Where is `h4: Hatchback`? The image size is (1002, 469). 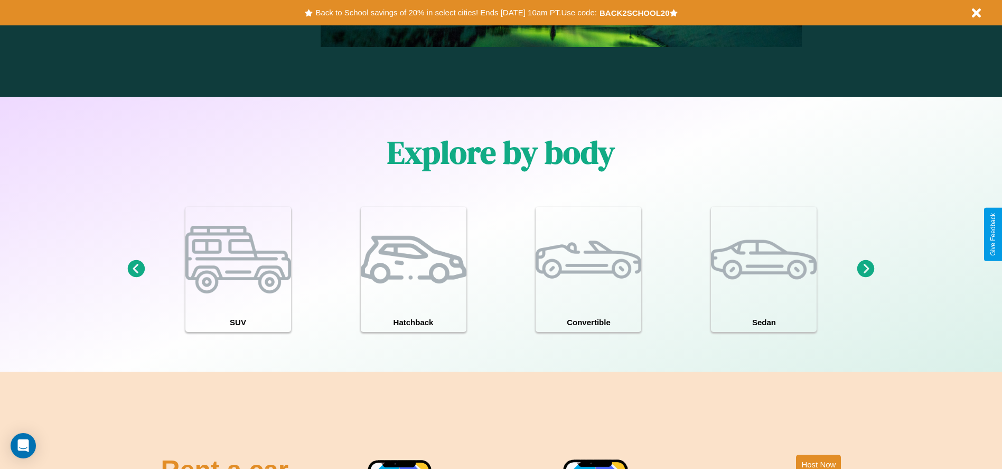 h4: Hatchback is located at coordinates (414, 322).